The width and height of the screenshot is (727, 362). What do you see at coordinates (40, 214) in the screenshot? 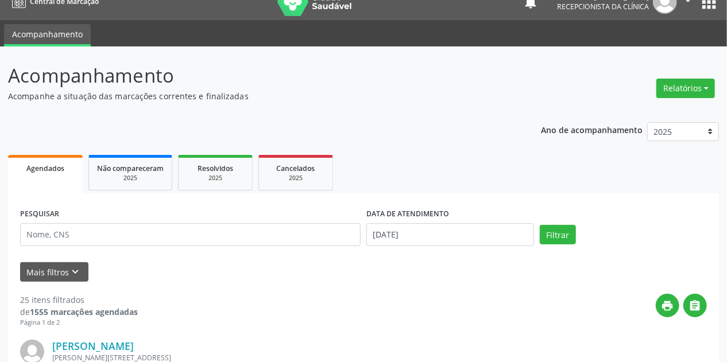
I see `label: PESQUISAR` at bounding box center [40, 214].